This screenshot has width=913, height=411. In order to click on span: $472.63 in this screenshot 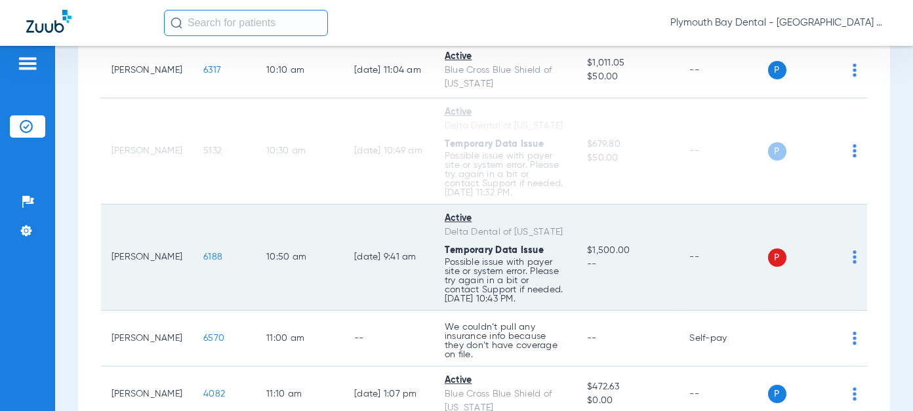, I will do `click(628, 387)`.